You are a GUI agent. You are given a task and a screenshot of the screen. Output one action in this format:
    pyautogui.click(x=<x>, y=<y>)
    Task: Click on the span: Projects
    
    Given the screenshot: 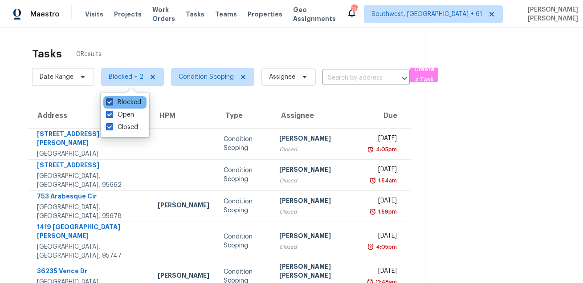 What is the action you would take?
    pyautogui.click(x=128, y=14)
    